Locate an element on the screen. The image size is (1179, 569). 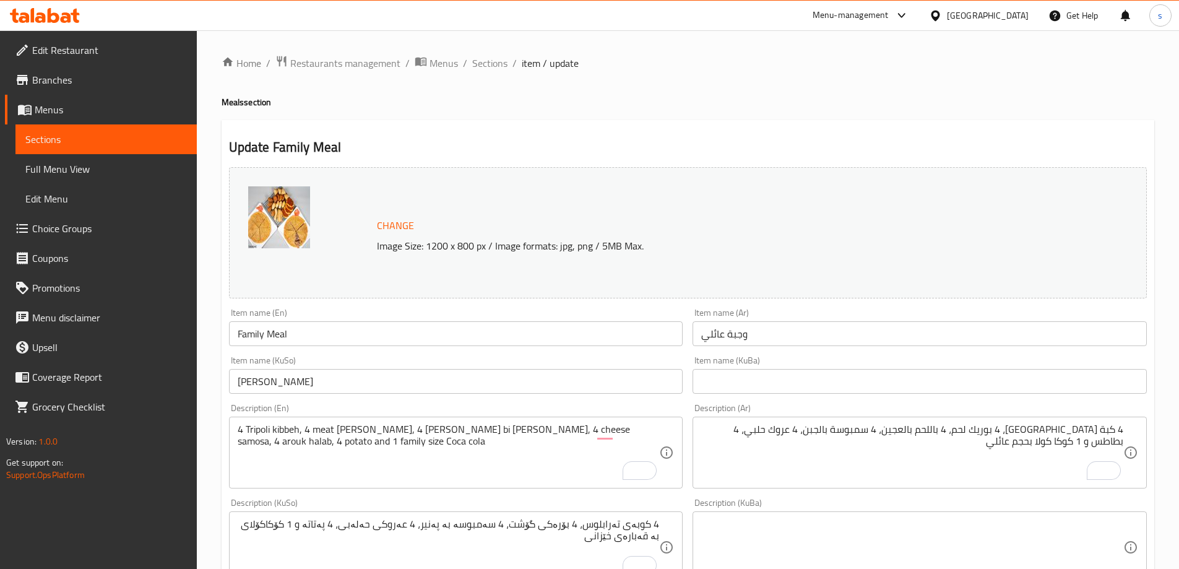
span: Choice Groups is located at coordinates (110, 228).